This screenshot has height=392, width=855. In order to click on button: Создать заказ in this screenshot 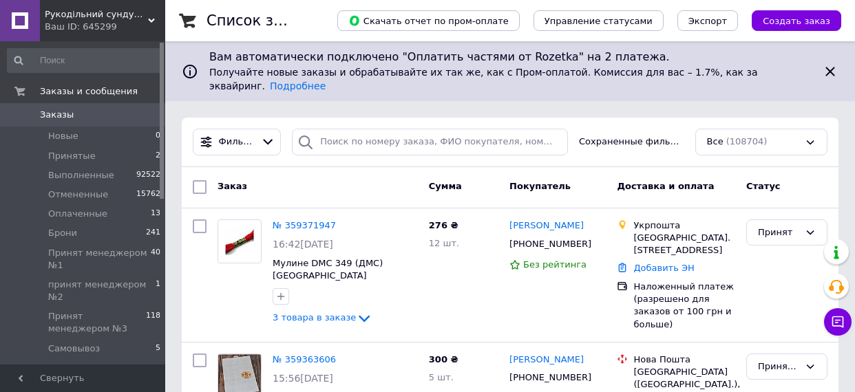, I will do `click(796, 21)`.